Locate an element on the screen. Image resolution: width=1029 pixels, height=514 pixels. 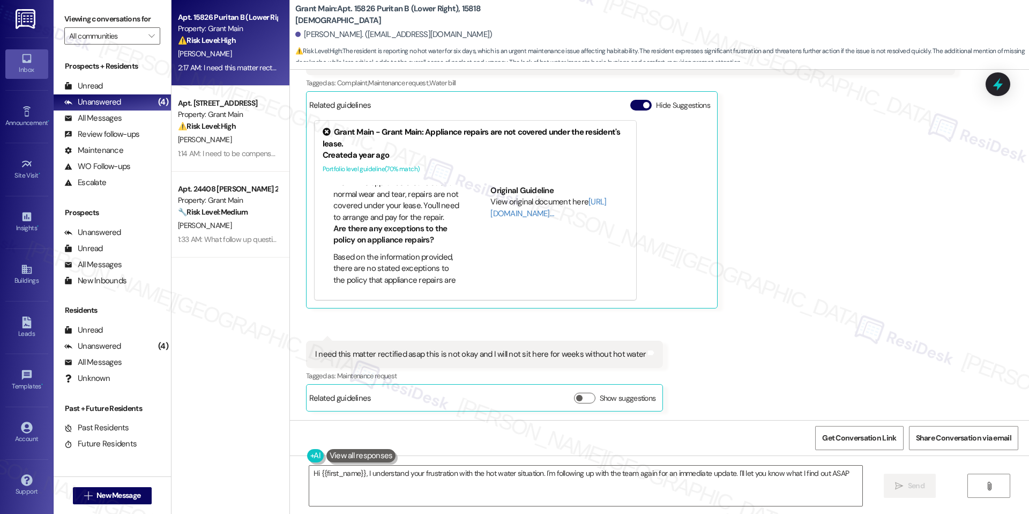
li: Even if the appliance breaks due to normal wear and tear, repairs are not covered under your leas... is located at coordinates (397, 200).